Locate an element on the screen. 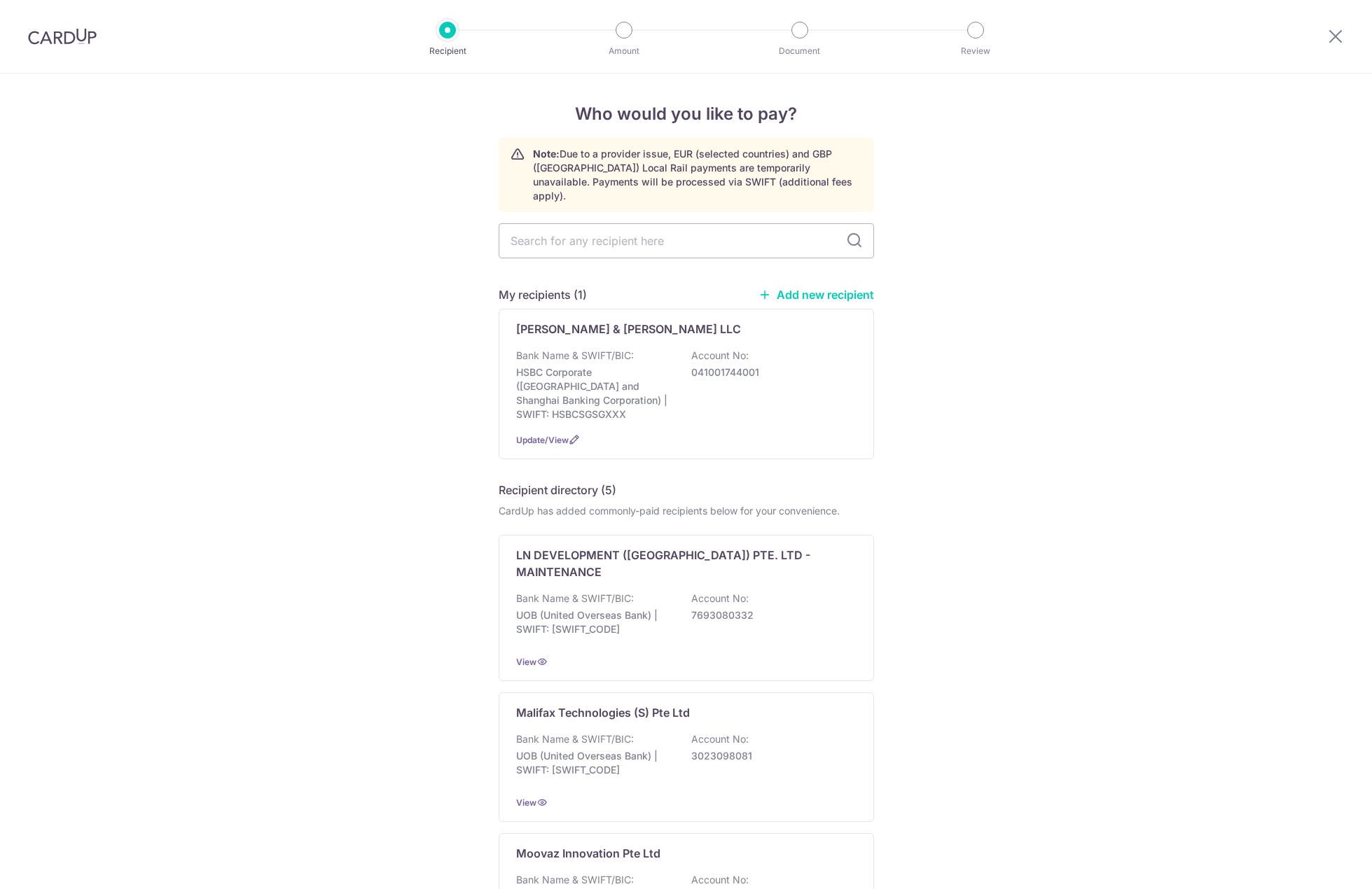 The image size is (1372, 889). h5: My recipients (1) is located at coordinates (542, 294).